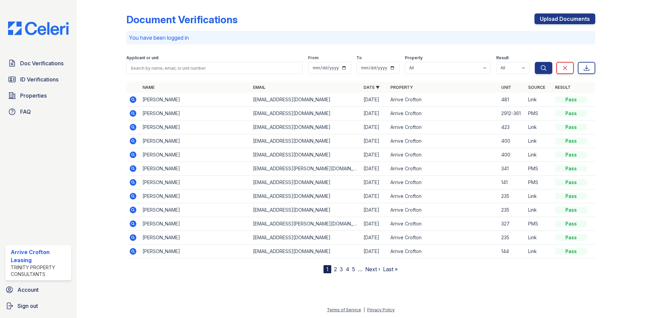  What do you see at coordinates (402, 87) in the screenshot?
I see `a: Property` at bounding box center [402, 87].